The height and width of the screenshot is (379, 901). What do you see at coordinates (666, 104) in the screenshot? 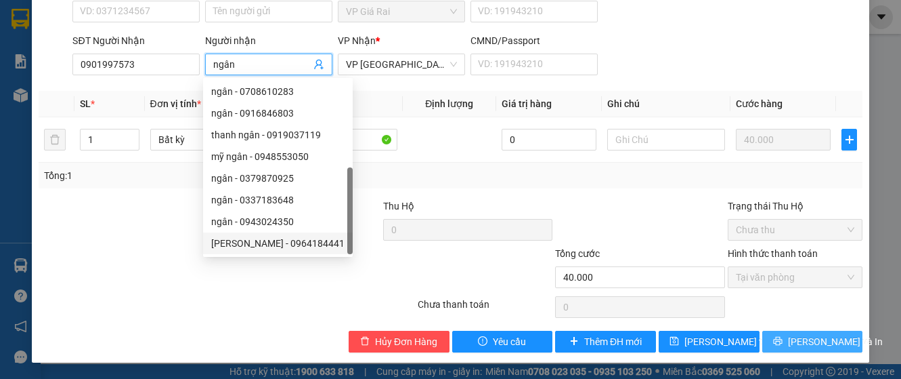
I see `th: Ghi chú` at bounding box center [666, 104].